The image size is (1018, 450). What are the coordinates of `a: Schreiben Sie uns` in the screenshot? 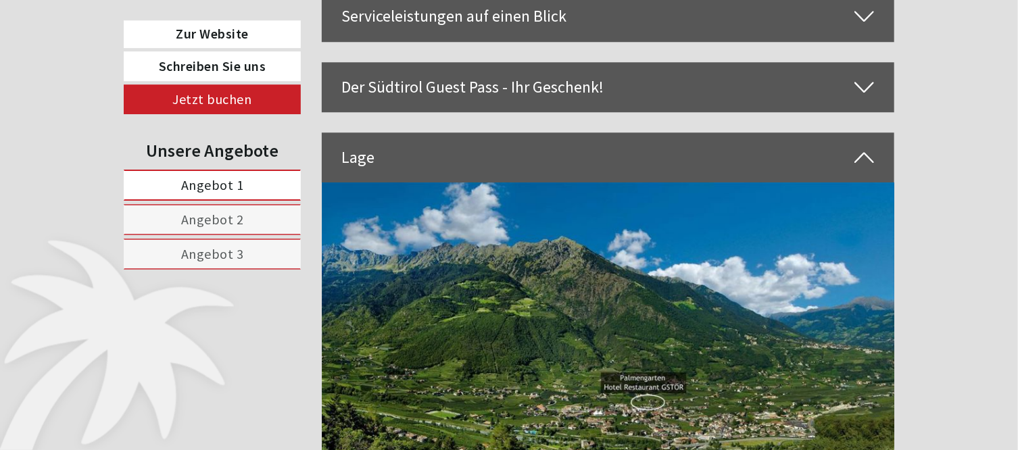 It's located at (212, 66).